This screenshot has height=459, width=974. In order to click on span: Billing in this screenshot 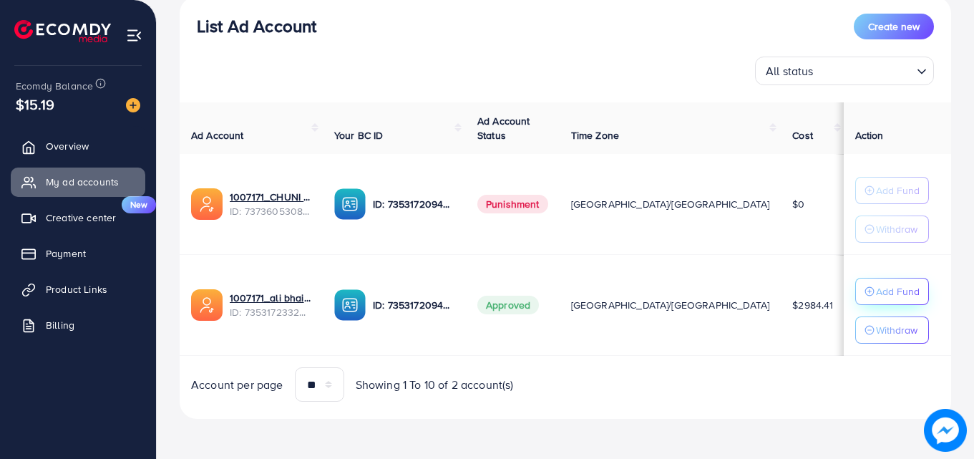, I will do `click(60, 325)`.